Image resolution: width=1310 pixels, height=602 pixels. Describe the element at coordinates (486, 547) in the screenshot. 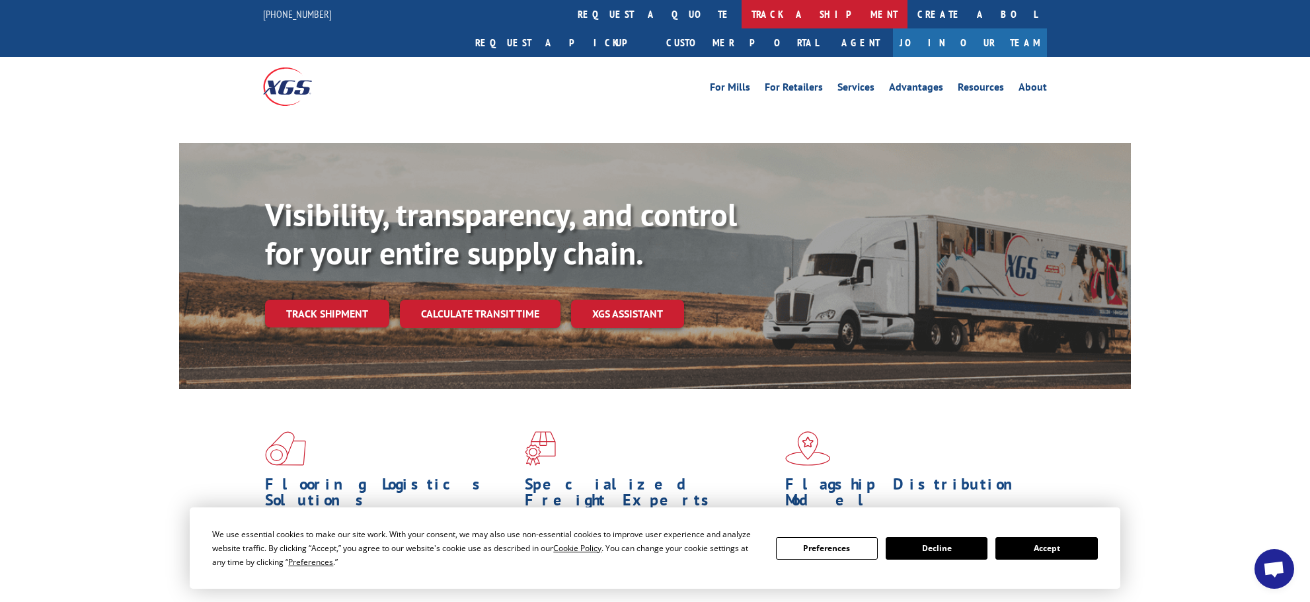

I see `div: We use essential cookies to make our site work. With your consent, we may also use non-essential ...` at that location.